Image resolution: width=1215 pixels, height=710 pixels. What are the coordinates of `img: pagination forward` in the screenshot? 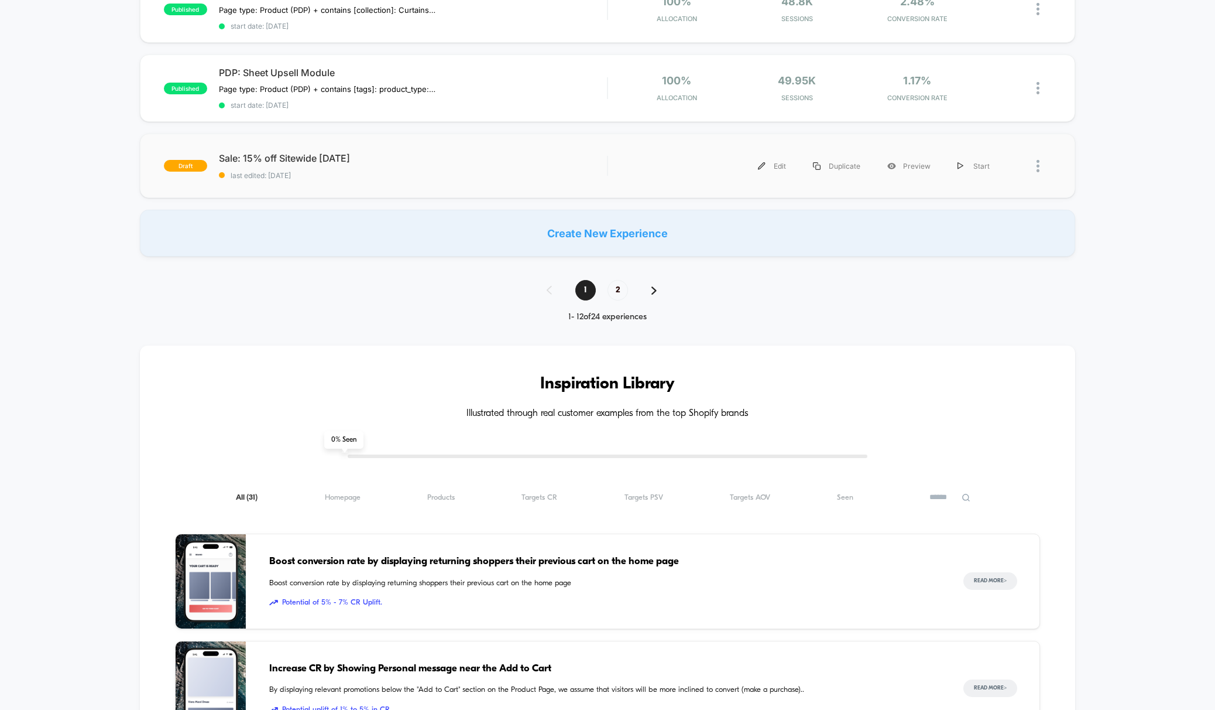 It's located at (654, 290).